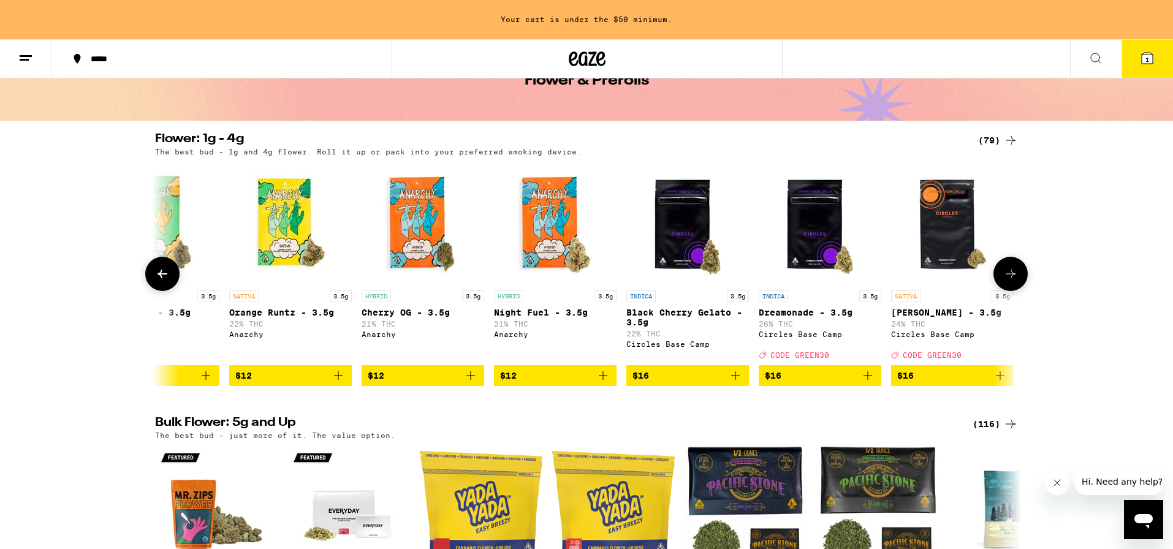  What do you see at coordinates (687, 263) in the screenshot?
I see `a: Open page for Black Cherry Gelato - 3.5g from Circles Base Camp` at bounding box center [687, 263].